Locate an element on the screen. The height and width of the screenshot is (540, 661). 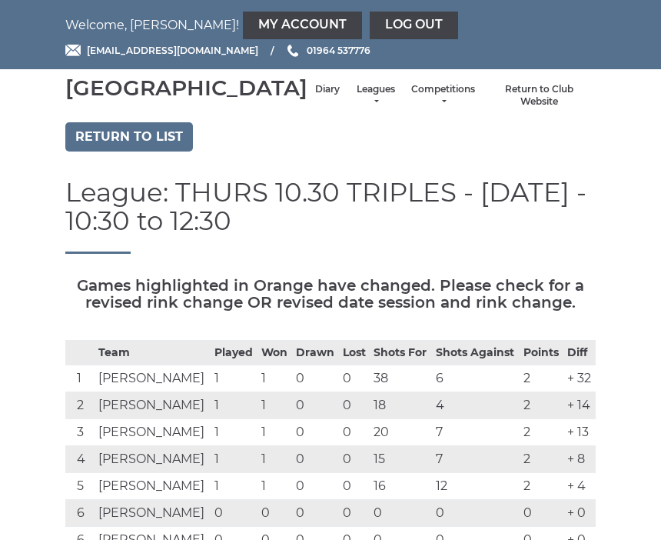
td: 5 is located at coordinates (80, 485).